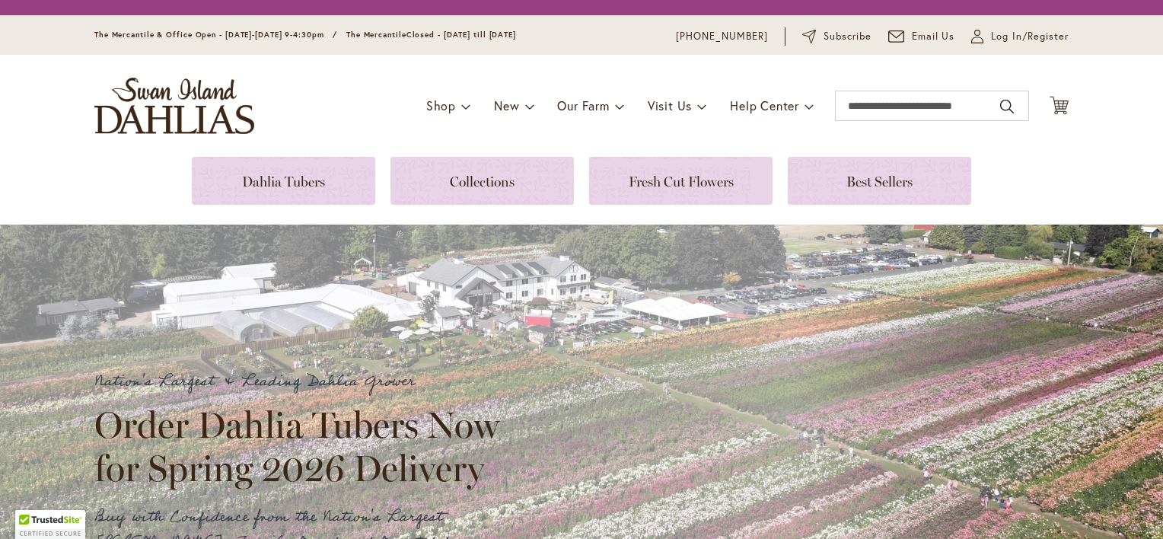 The height and width of the screenshot is (539, 1163). Describe the element at coordinates (583, 105) in the screenshot. I see `span: Our Farm` at that location.